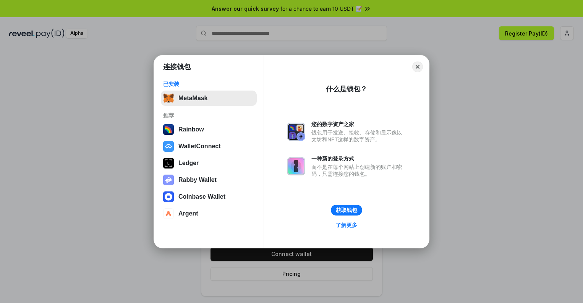 The width and height of the screenshot is (583, 303). What do you see at coordinates (208, 84) in the screenshot?
I see `div: 已安装` at bounding box center [208, 84].